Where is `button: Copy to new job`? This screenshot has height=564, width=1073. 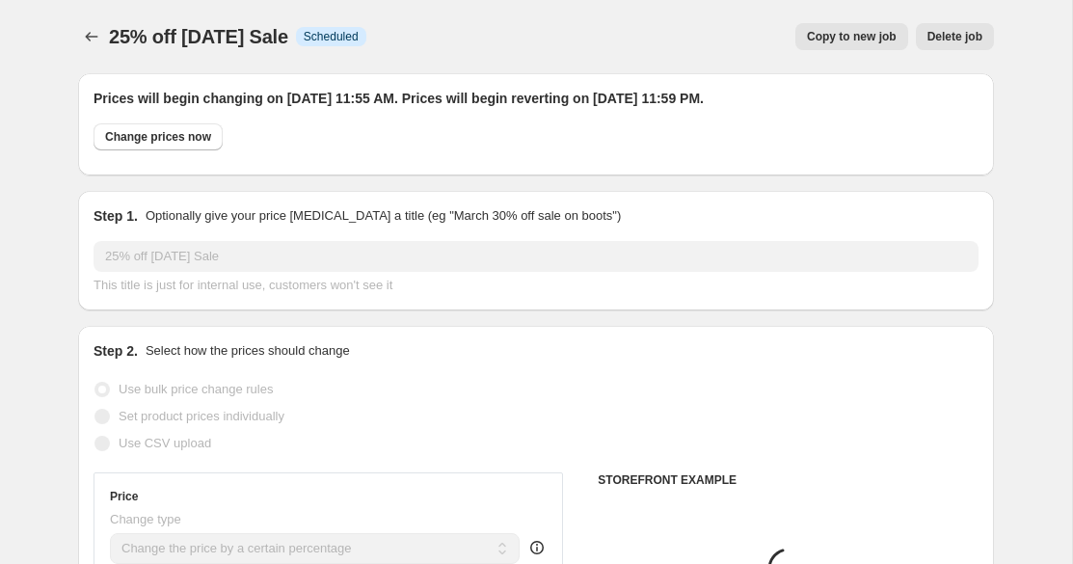
button: Copy to new job is located at coordinates (851, 37).